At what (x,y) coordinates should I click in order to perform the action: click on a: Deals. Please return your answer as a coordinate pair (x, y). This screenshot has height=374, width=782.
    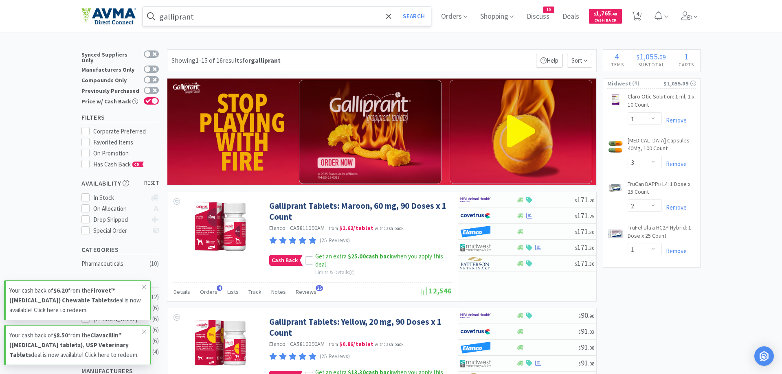
    Looking at the image, I should click on (570, 17).